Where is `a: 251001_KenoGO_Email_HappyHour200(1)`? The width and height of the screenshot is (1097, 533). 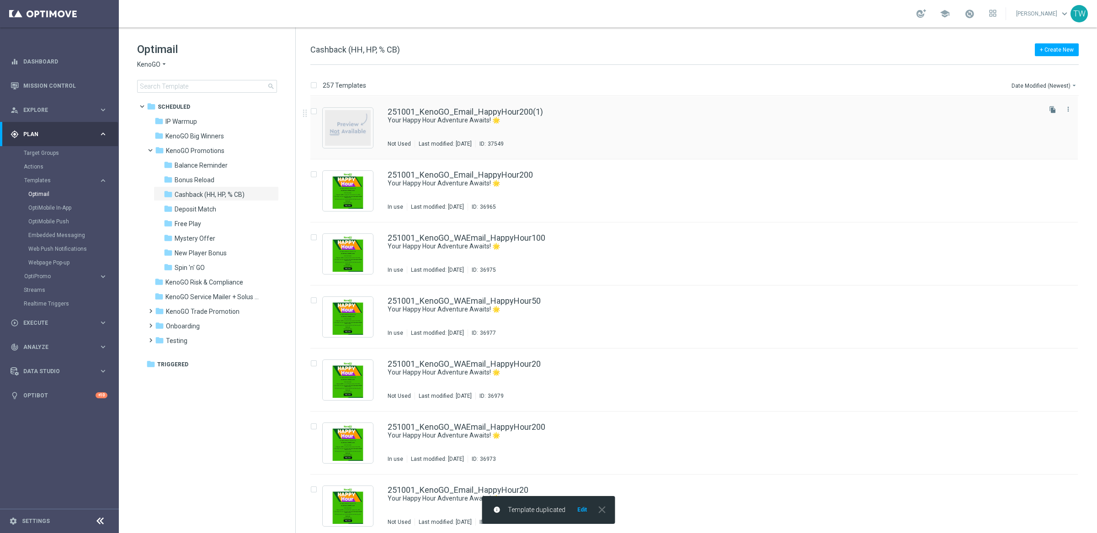
a: 251001_KenoGO_Email_HappyHour200(1) is located at coordinates (465, 112).